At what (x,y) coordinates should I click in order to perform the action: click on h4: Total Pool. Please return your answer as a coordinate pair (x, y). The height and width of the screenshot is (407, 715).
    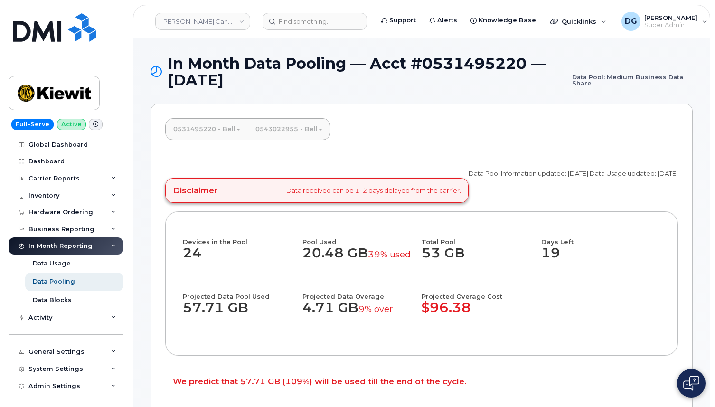
    Looking at the image, I should click on (477, 237).